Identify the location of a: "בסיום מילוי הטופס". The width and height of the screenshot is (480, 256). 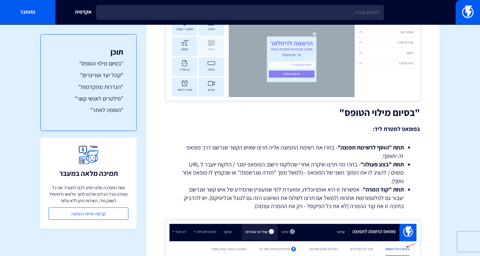
(88, 63).